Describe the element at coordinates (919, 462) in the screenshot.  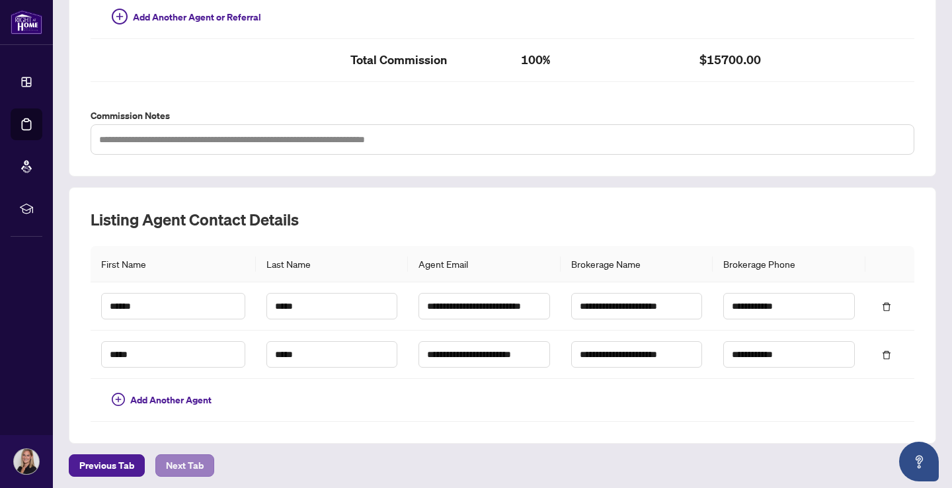
I see `button: Open asap` at that location.